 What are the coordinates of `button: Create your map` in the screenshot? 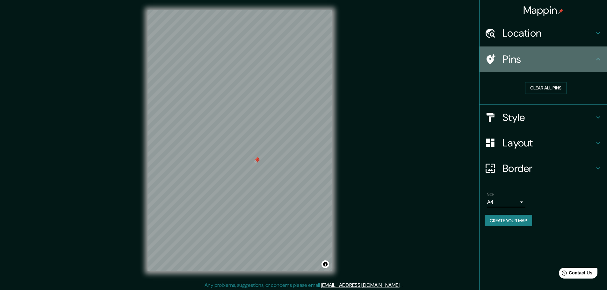 It's located at (508, 221).